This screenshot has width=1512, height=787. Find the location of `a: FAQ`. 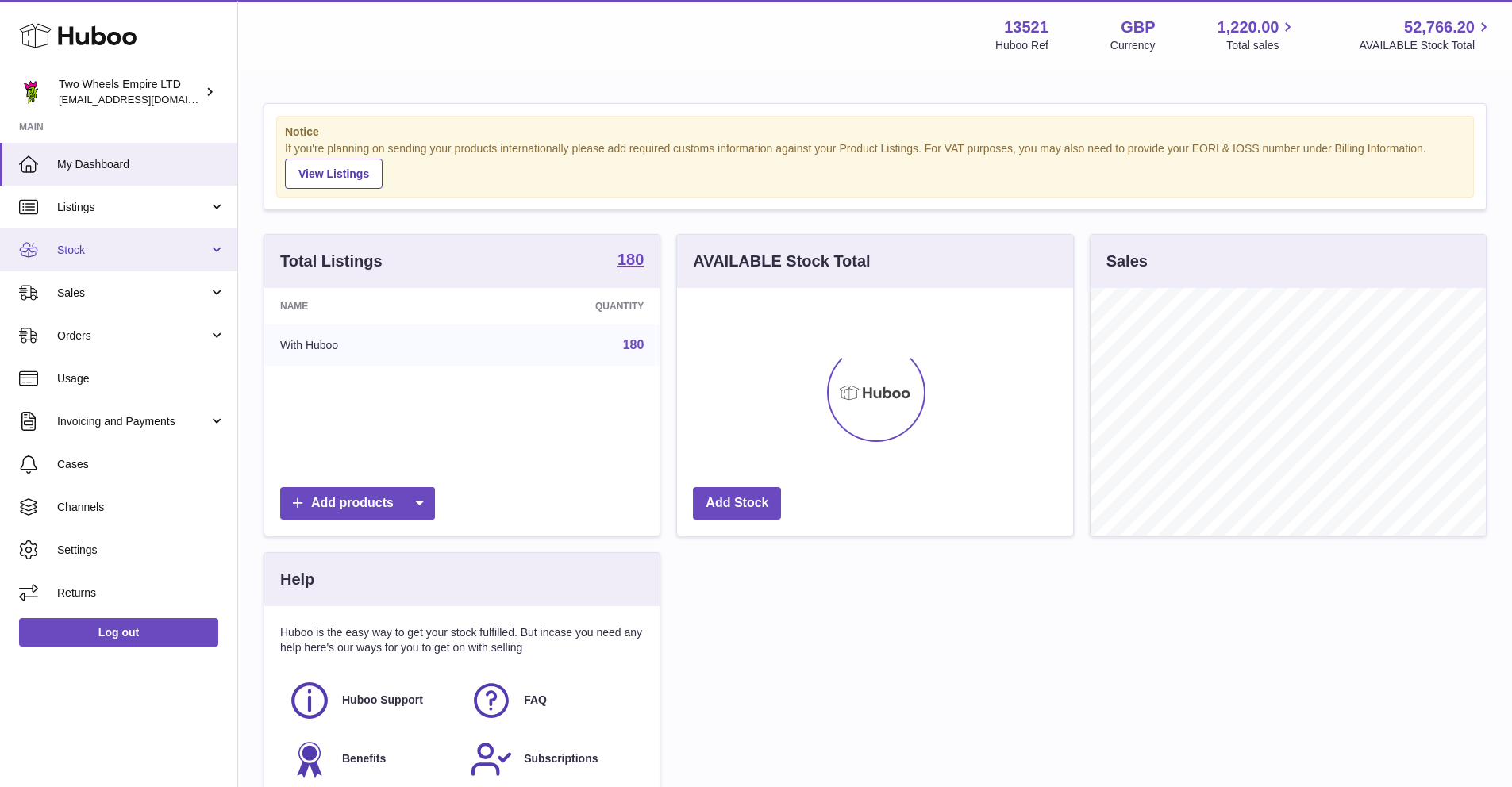

a: FAQ is located at coordinates (552, 700).